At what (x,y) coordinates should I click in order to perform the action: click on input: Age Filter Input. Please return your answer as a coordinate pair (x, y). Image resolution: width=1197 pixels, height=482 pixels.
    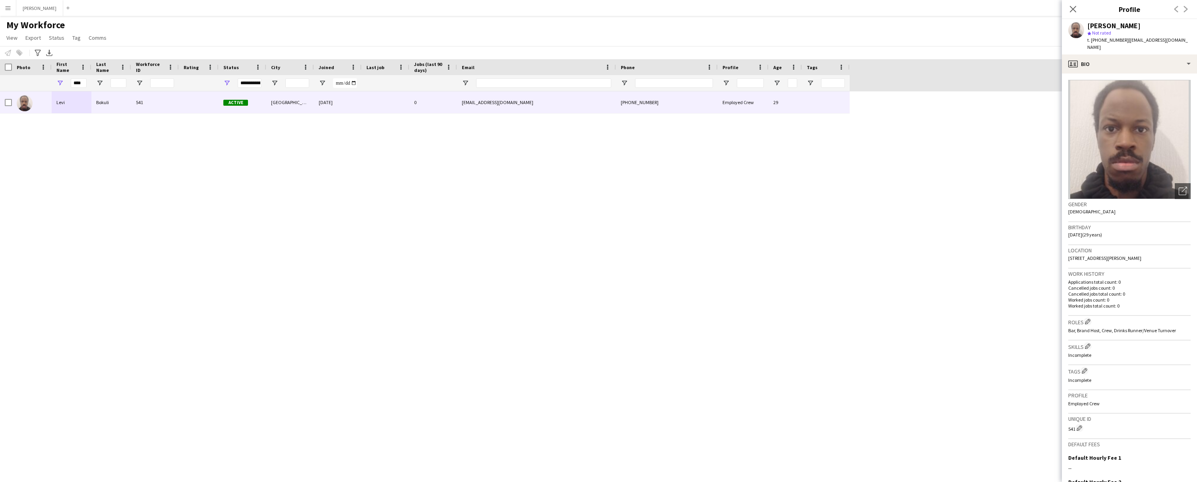
    Looking at the image, I should click on (792, 83).